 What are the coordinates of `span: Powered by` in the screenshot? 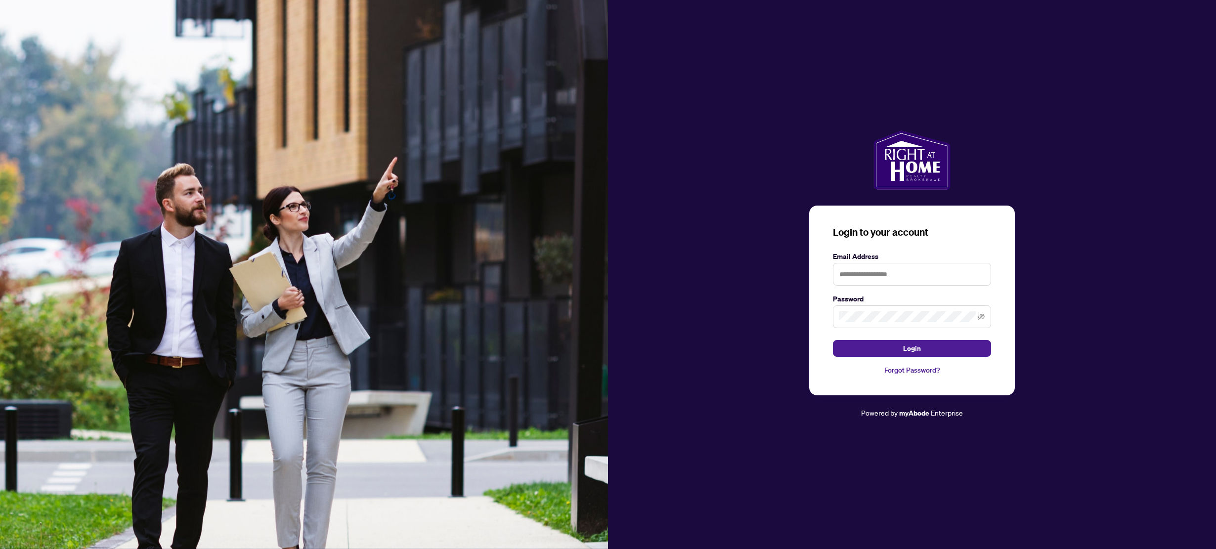 It's located at (880, 413).